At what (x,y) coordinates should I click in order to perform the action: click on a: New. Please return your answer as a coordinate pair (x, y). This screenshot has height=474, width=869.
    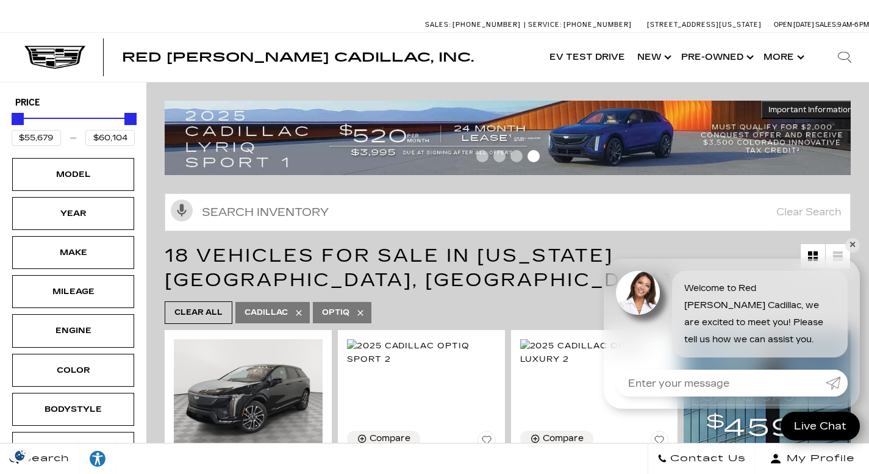
    Looking at the image, I should click on (653, 57).